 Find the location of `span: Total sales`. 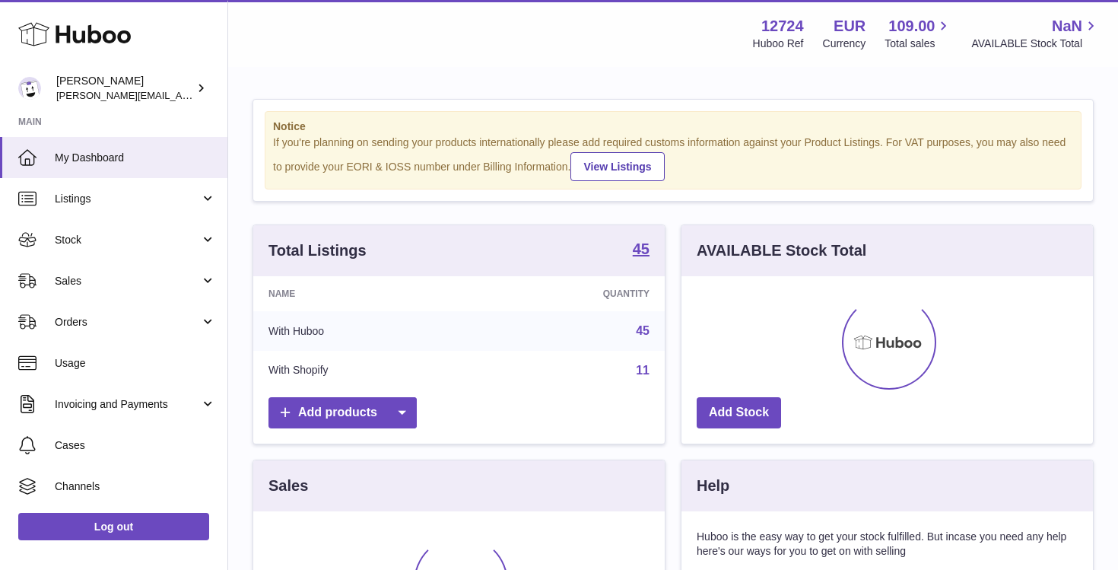

span: Total sales is located at coordinates (918, 43).